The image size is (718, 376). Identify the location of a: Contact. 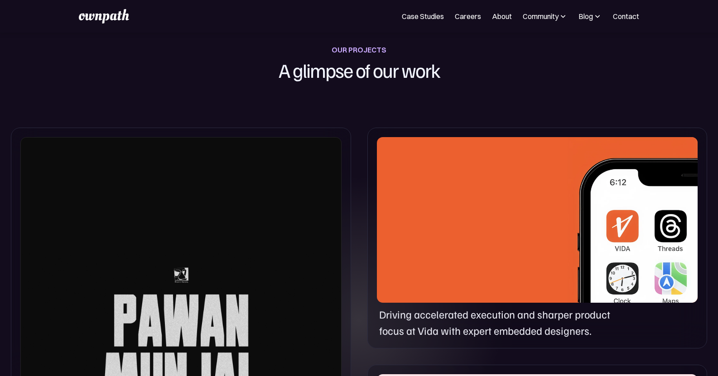
(626, 16).